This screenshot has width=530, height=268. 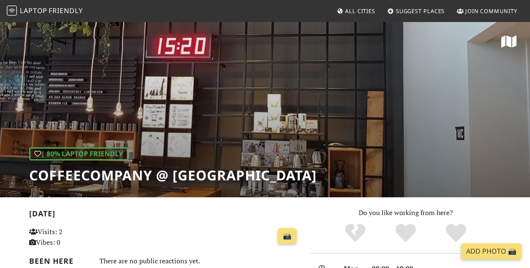 What do you see at coordinates (355, 233) in the screenshot?
I see `div: No` at bounding box center [355, 233].